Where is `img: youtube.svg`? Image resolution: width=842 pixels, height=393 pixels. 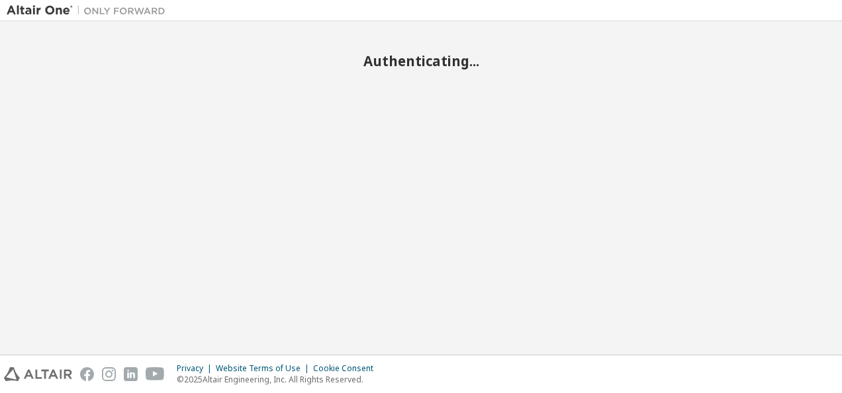 img: youtube.svg is located at coordinates (155, 374).